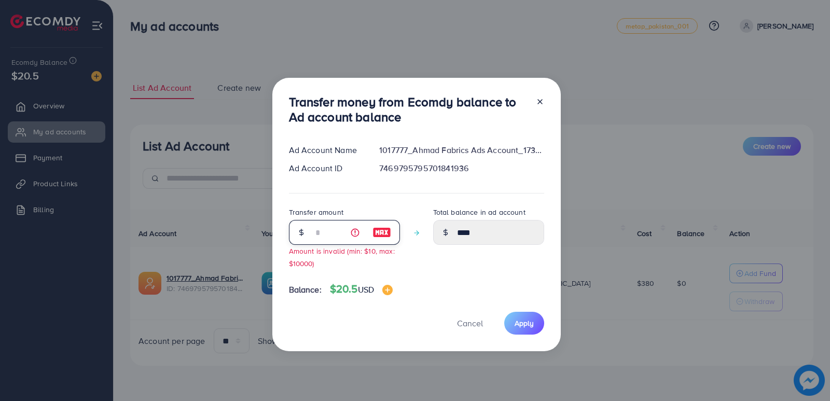 The image size is (830, 401). Describe the element at coordinates (305, 290) in the screenshot. I see `span: Balance:` at that location.